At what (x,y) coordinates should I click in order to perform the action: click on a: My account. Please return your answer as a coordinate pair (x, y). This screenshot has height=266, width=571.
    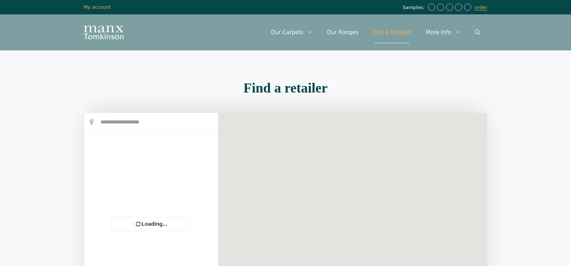
    Looking at the image, I should click on (97, 7).